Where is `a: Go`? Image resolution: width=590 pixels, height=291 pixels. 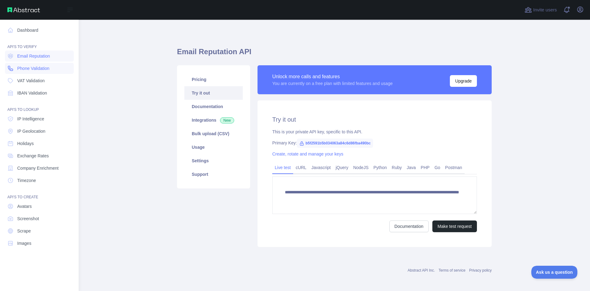 a: Go is located at coordinates (437, 167).